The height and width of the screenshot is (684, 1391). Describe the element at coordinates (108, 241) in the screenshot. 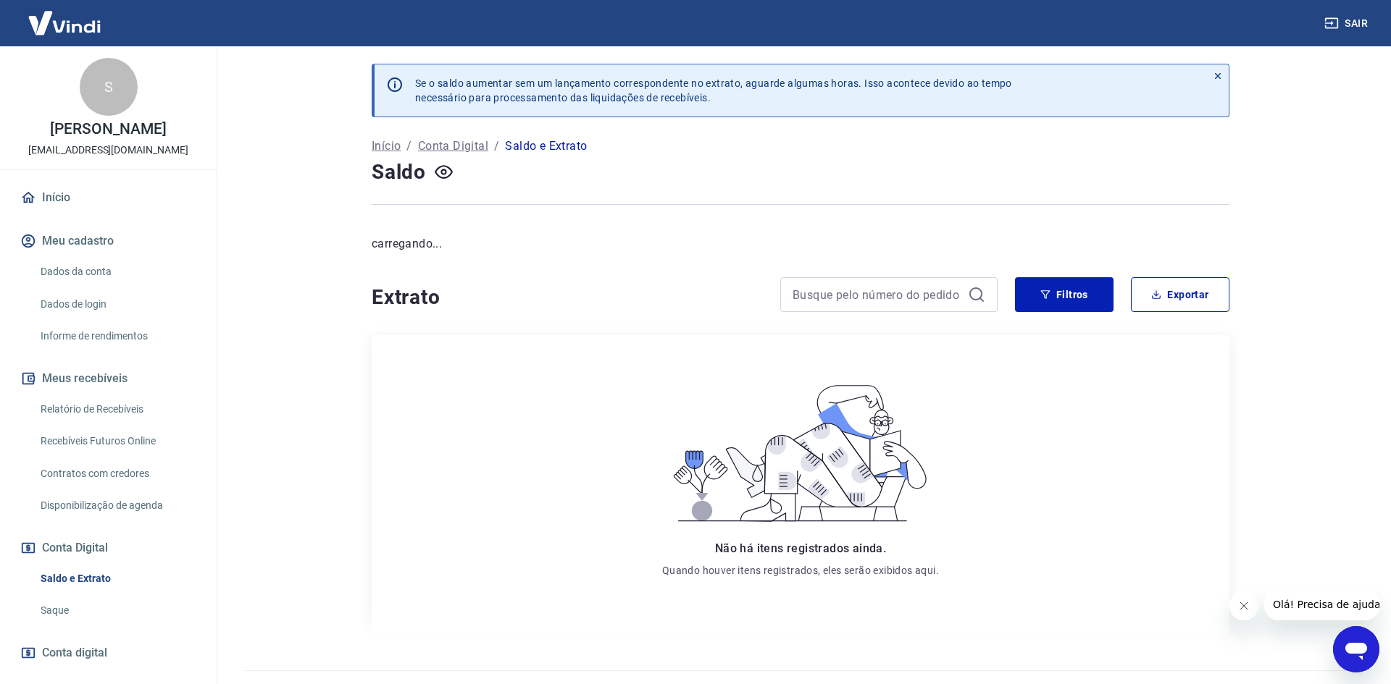

I see `button: Meu cadastro` at that location.